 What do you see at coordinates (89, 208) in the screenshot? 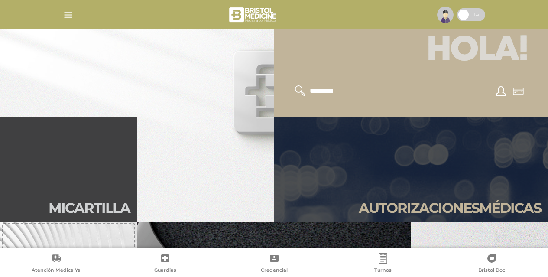
I see `h2: Mi car tilla` at bounding box center [89, 208].